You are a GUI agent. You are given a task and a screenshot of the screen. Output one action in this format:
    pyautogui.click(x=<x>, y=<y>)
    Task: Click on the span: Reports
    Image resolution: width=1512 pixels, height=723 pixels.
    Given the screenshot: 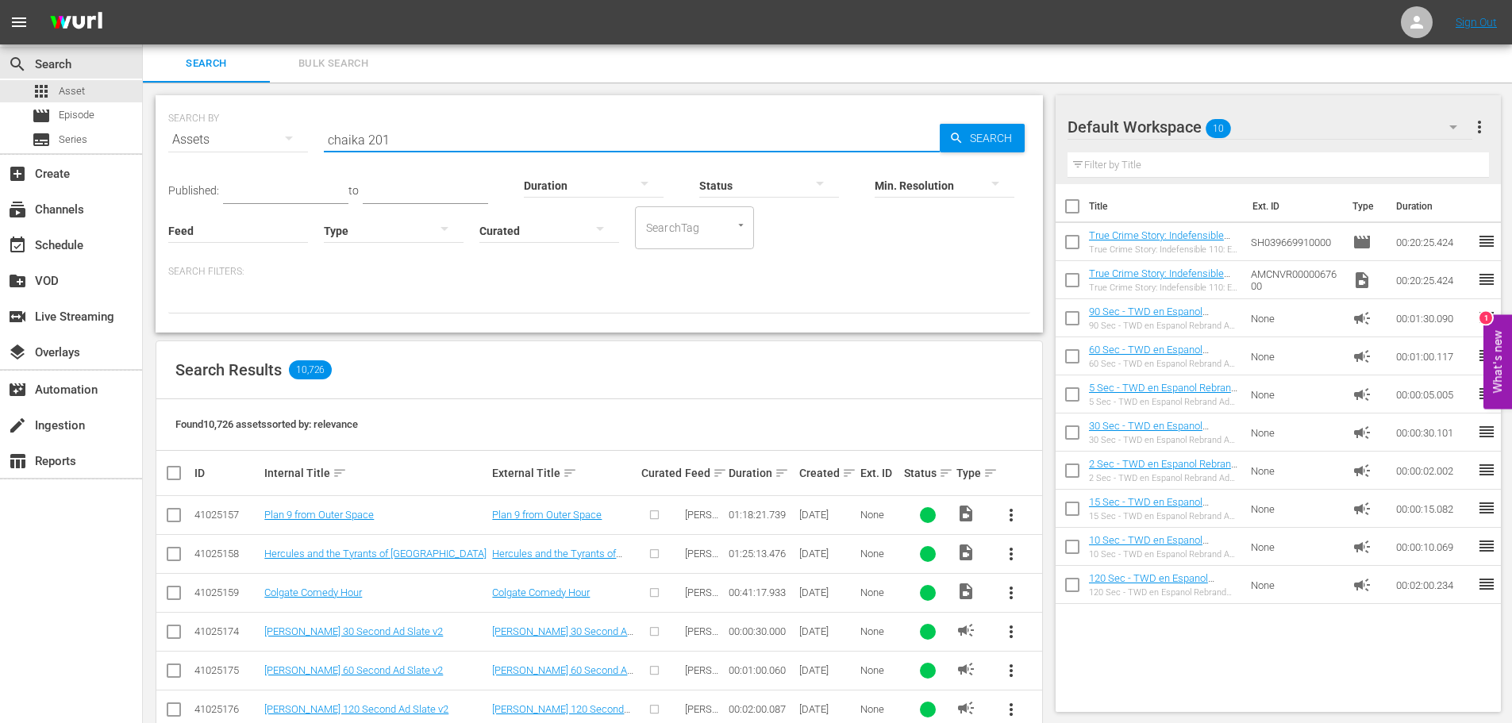 What is the action you would take?
    pyautogui.click(x=17, y=461)
    